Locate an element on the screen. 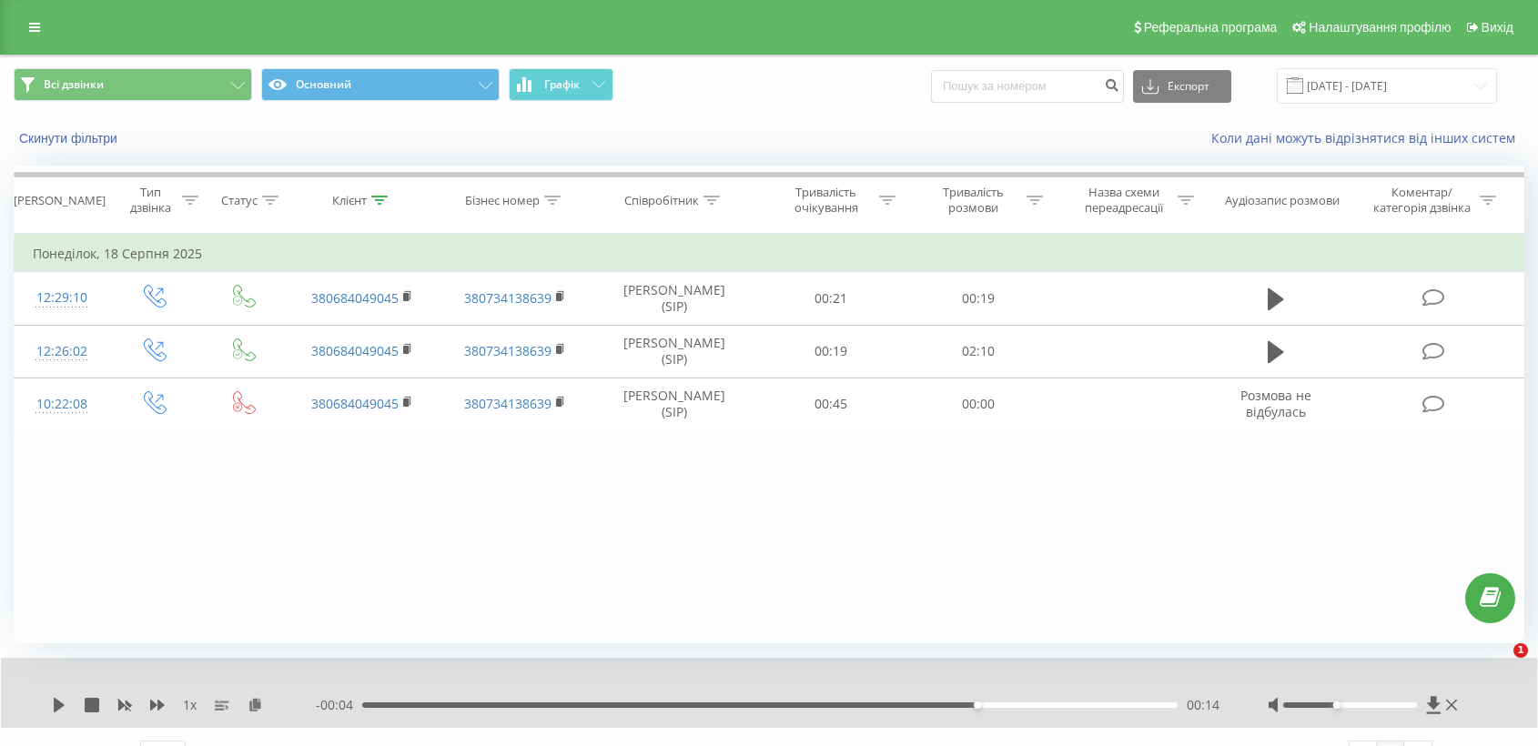 This screenshot has height=746, width=1538. span: 1 x is located at coordinates (189, 705).